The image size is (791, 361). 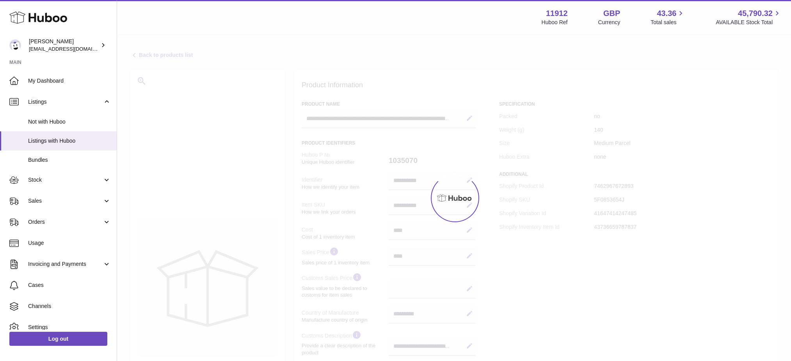 What do you see at coordinates (609, 22) in the screenshot?
I see `div: Currency` at bounding box center [609, 22].